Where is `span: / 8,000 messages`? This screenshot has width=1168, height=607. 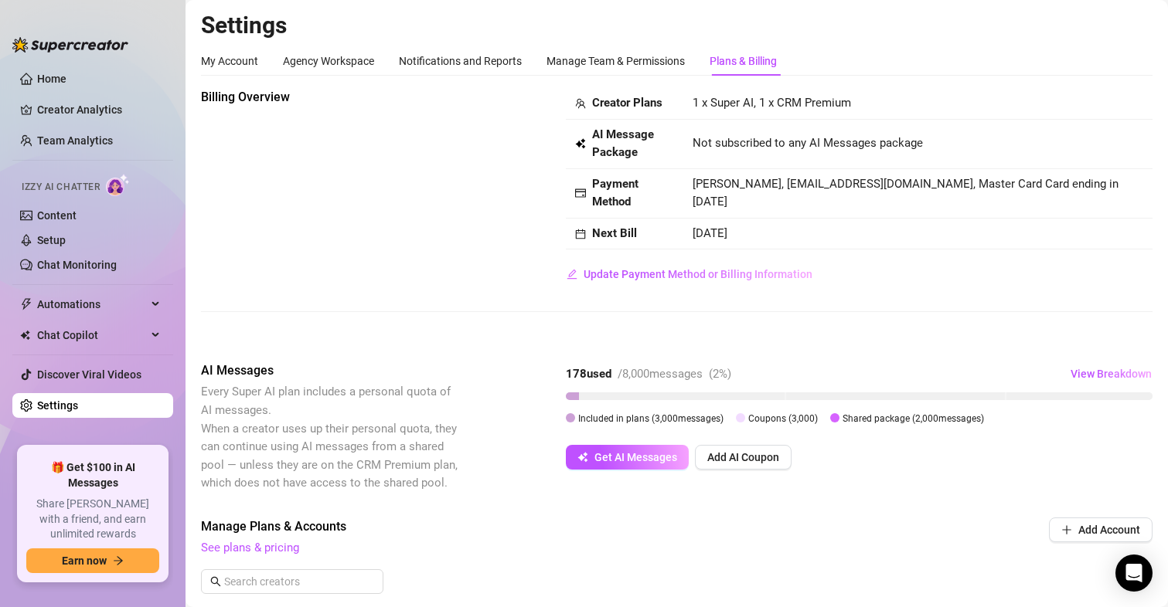
span: / 8,000 messages is located at coordinates (660, 374).